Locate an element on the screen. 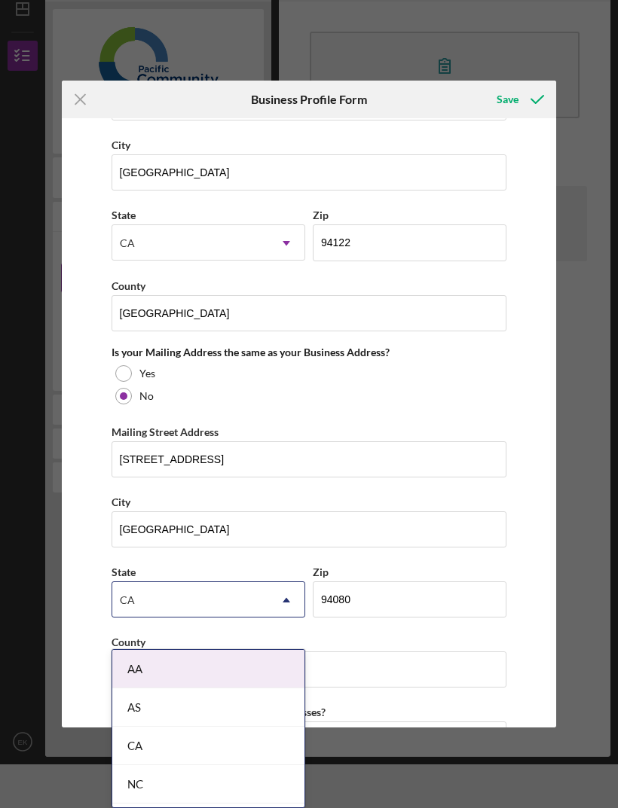  div: AA is located at coordinates (208, 669).